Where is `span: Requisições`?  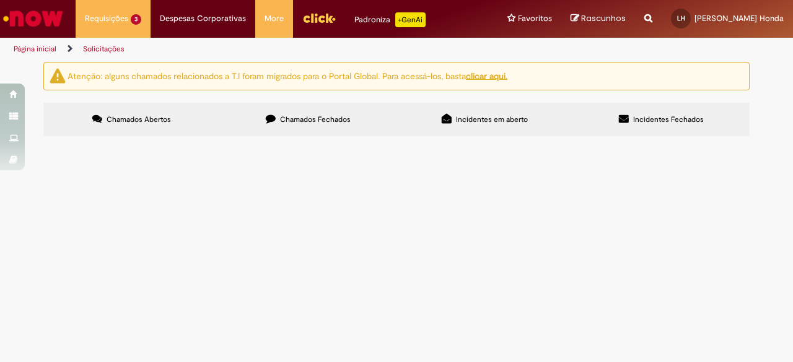 span: Requisições is located at coordinates (107, 19).